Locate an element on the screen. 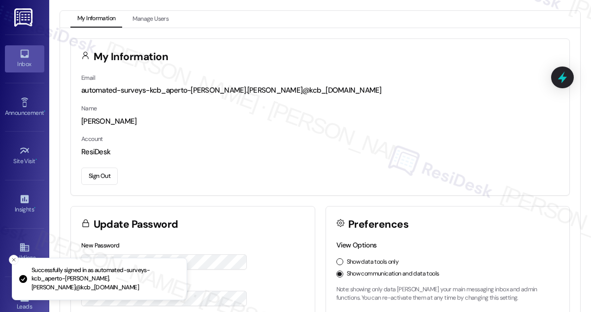 This screenshot has width=591, height=312. button: My Information is located at coordinates (96, 19).